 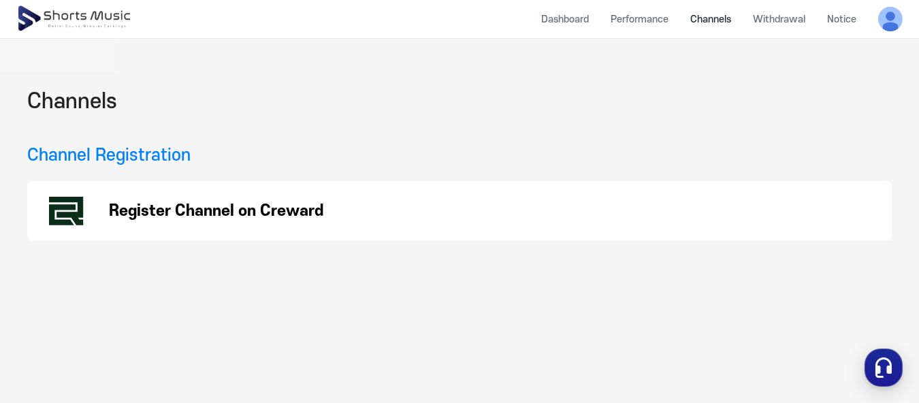 What do you see at coordinates (133, 307) in the screenshot?
I see `a: Messages` at bounding box center [133, 307].